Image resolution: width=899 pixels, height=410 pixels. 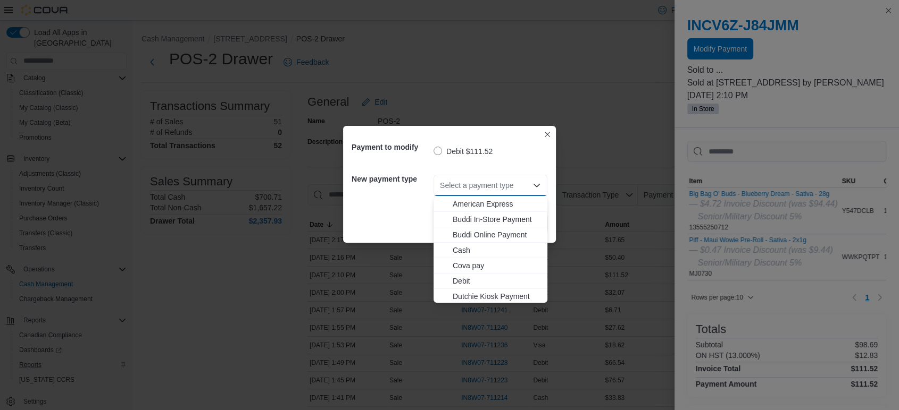 I want to click on button: Dutchie Kiosk Payment, so click(x=490, y=297).